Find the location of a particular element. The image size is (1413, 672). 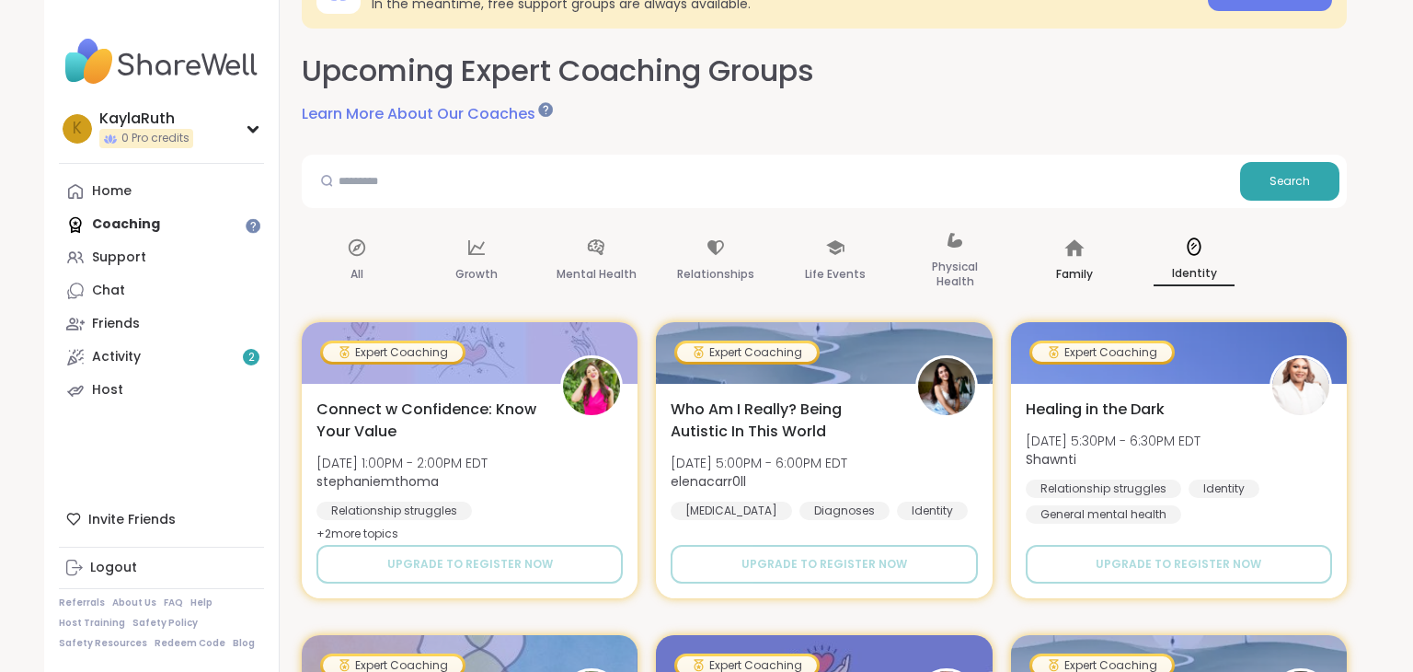

a: Home is located at coordinates (161, 191).